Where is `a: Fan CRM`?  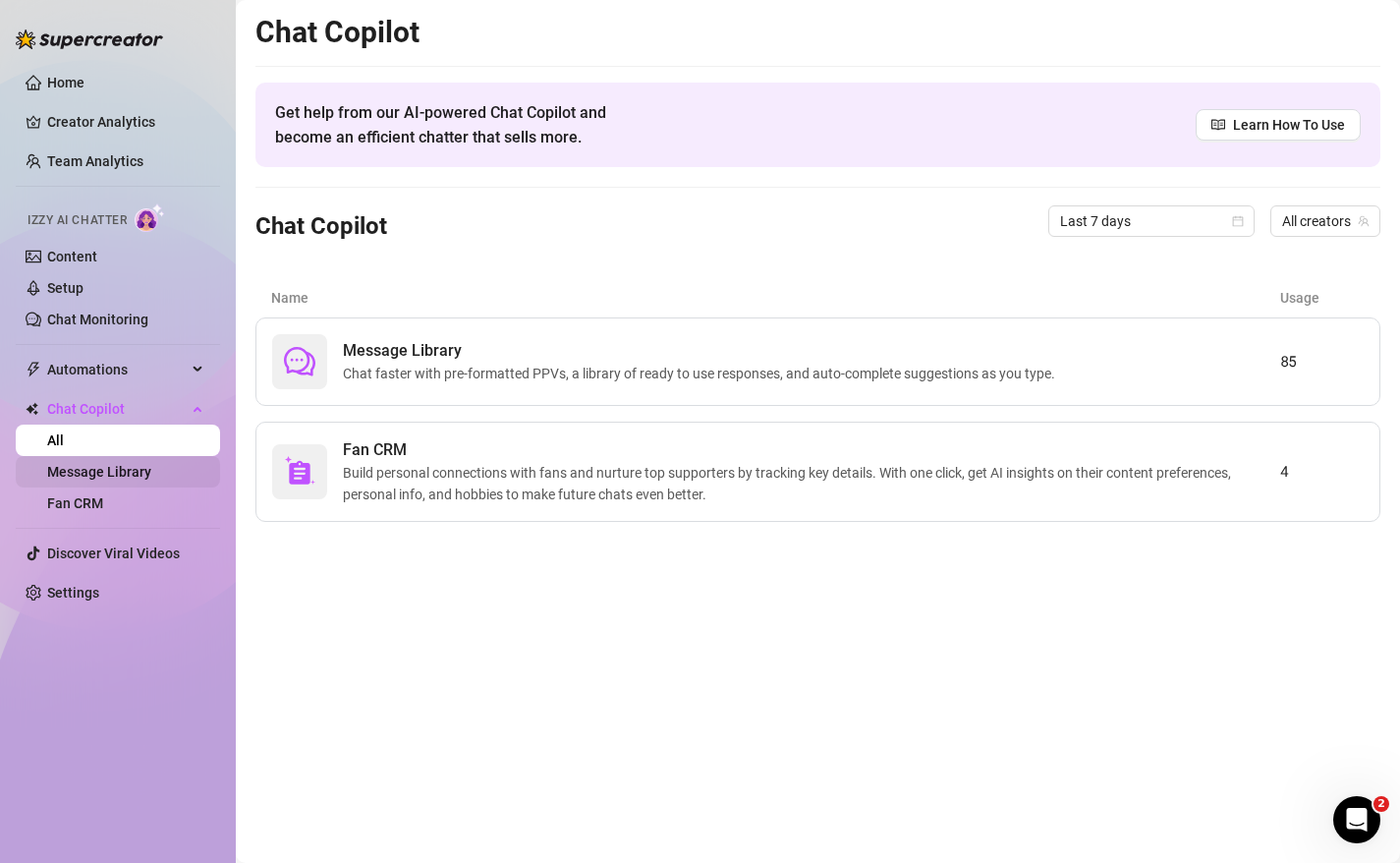 a: Fan CRM is located at coordinates (74, 503).